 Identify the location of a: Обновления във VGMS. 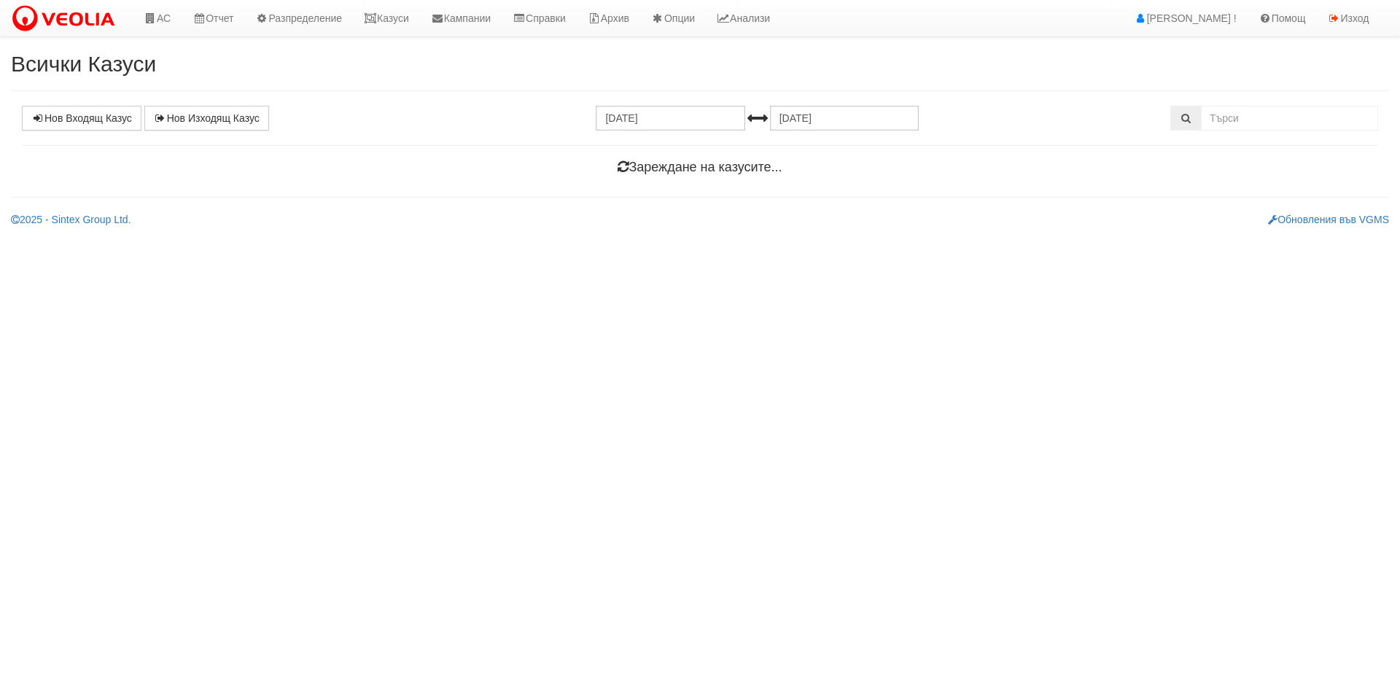
(1329, 220).